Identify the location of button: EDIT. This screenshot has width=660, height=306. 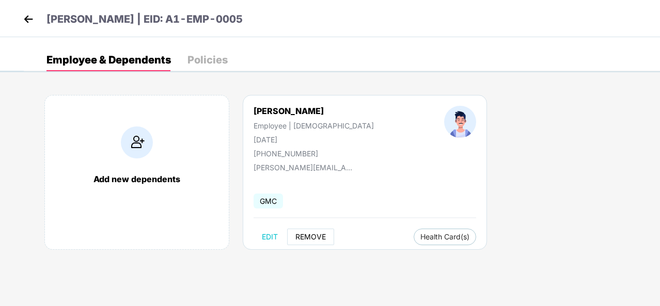
(269, 237).